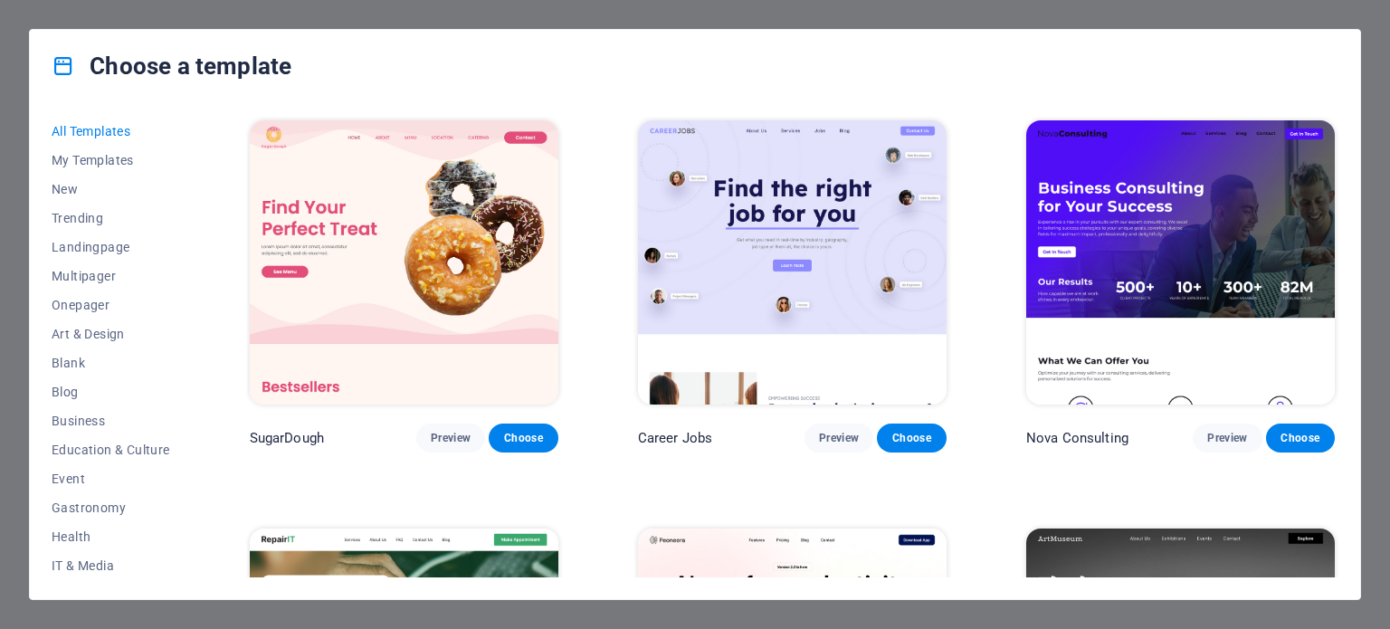 The image size is (1390, 629). I want to click on span: Blank, so click(110, 363).